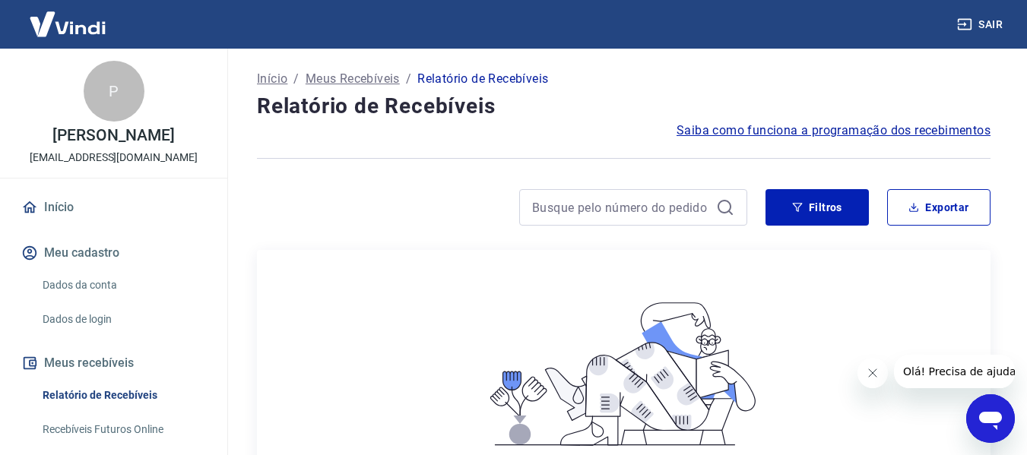 The width and height of the screenshot is (1027, 455). I want to click on a: Dados da conta, so click(122, 285).